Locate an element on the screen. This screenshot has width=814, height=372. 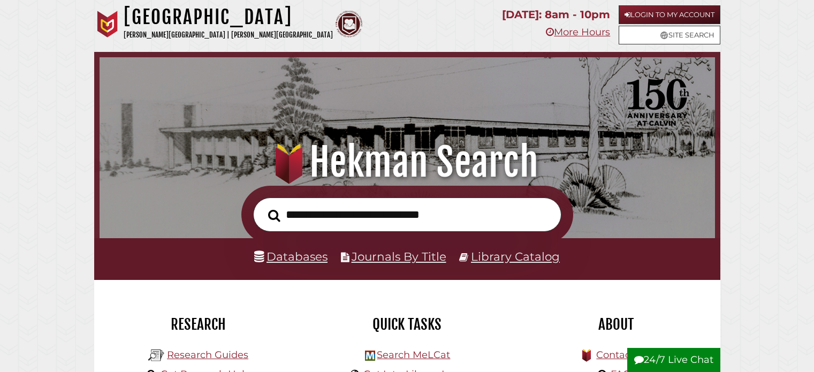
i: Search is located at coordinates (274, 215).